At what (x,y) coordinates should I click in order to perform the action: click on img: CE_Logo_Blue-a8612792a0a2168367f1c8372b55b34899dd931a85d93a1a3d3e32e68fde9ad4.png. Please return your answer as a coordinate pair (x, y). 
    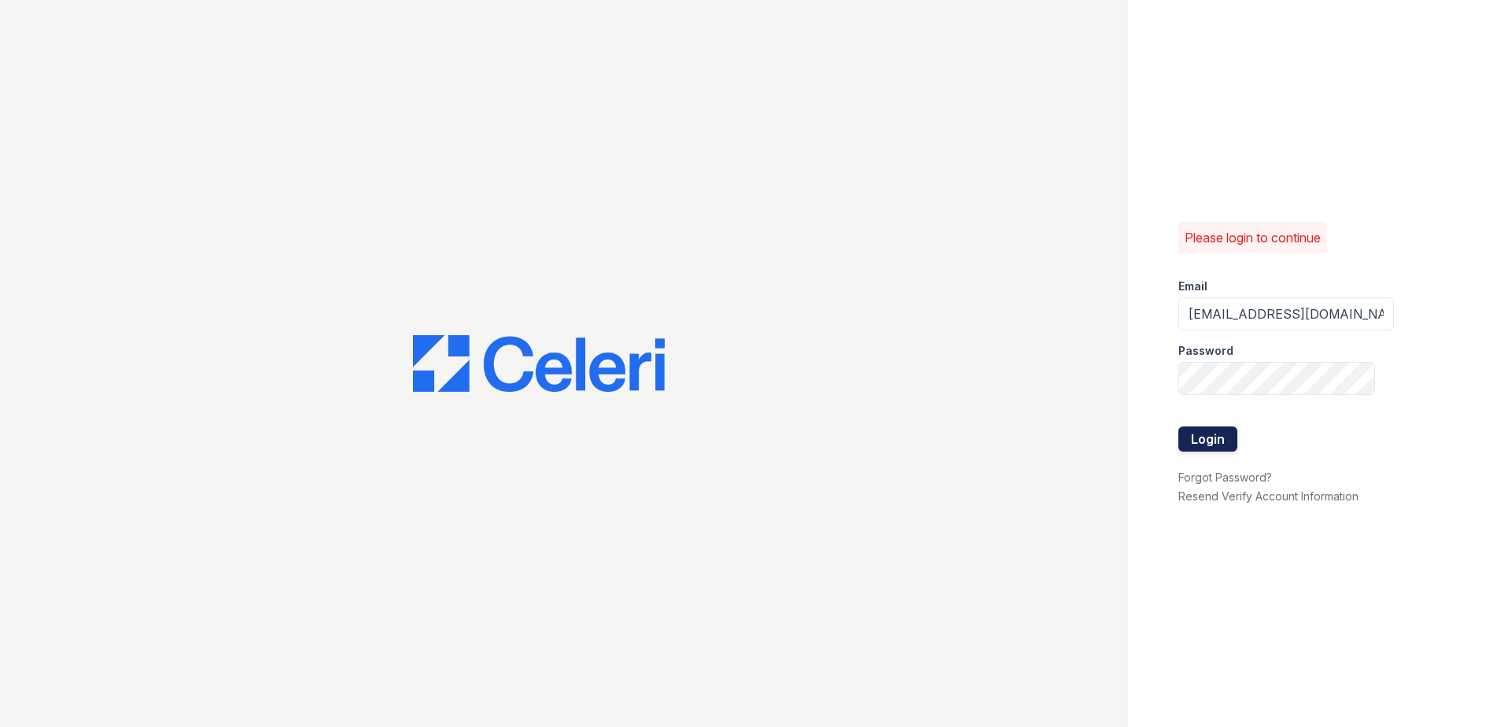
    Looking at the image, I should click on (539, 363).